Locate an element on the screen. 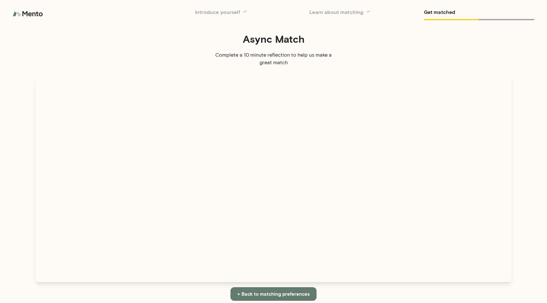  p: Complete a 10 minute reflection to help us make a great match is located at coordinates (273, 59).